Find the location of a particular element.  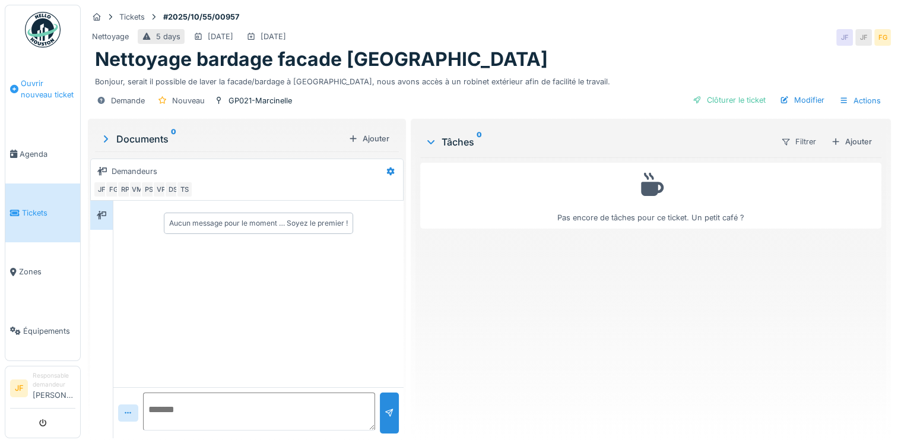

div: PS is located at coordinates (149, 189).